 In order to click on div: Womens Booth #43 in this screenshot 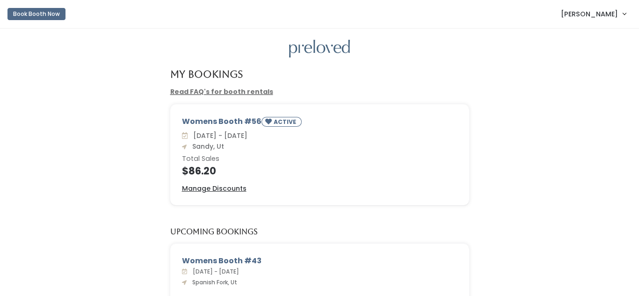, I will do `click(319, 261)`.